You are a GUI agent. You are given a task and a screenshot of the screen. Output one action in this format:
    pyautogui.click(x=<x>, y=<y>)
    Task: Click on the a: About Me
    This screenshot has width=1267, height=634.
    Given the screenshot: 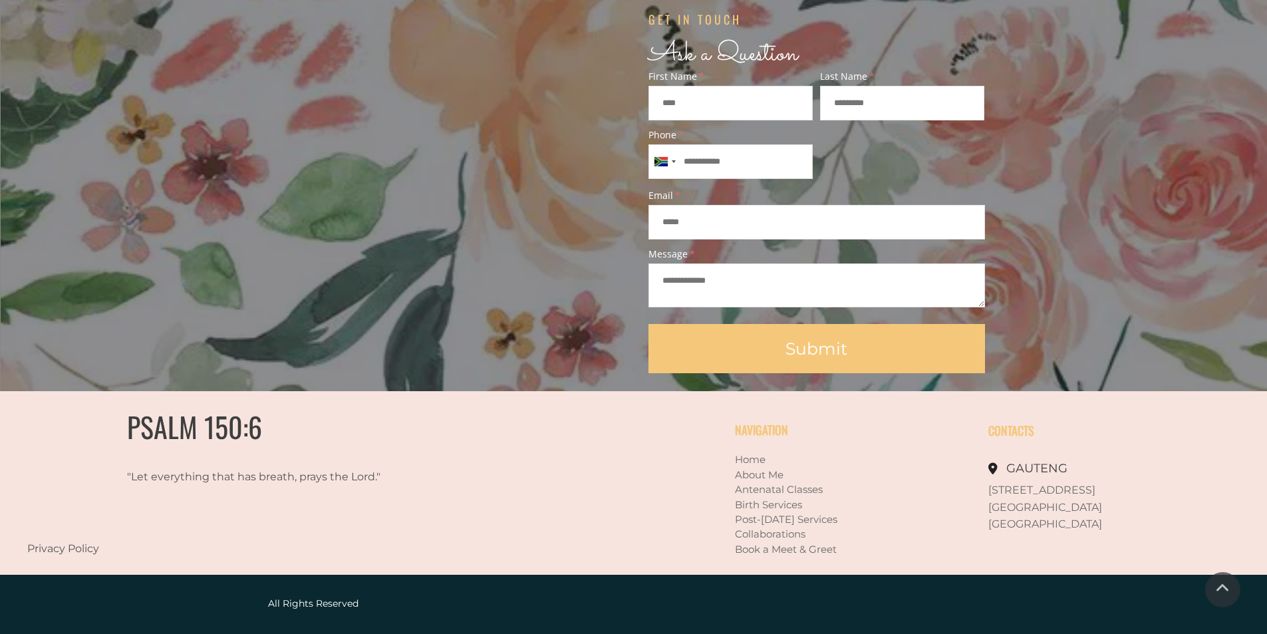 What is the action you would take?
    pyautogui.click(x=759, y=474)
    